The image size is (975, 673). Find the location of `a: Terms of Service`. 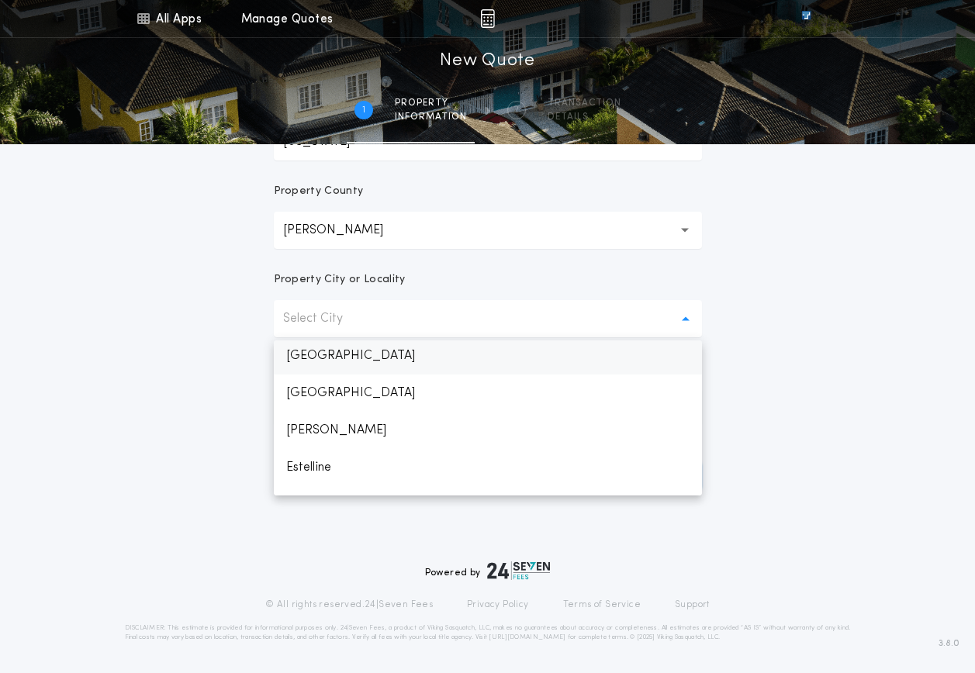

a: Terms of Service is located at coordinates (602, 605).